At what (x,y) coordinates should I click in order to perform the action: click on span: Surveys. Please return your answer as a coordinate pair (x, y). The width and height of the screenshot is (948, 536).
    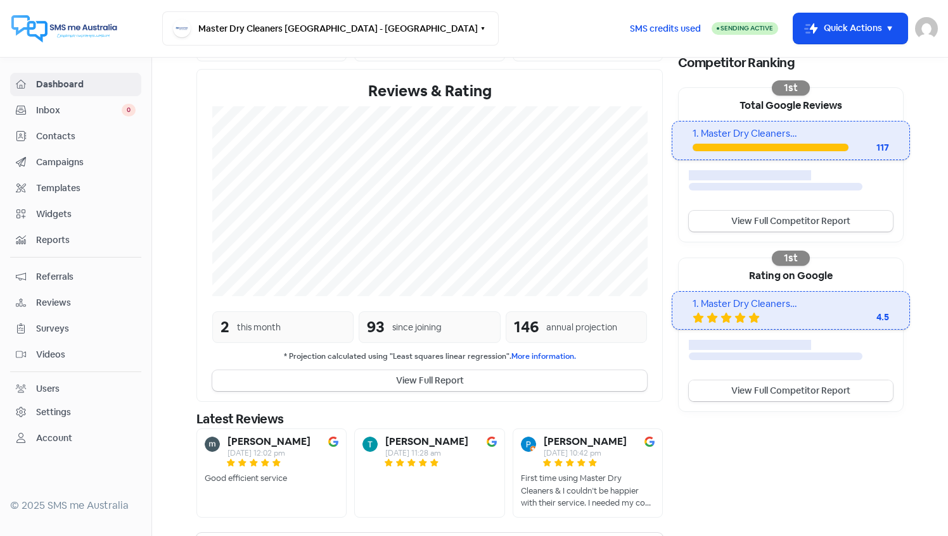
    Looking at the image, I should click on (86, 329).